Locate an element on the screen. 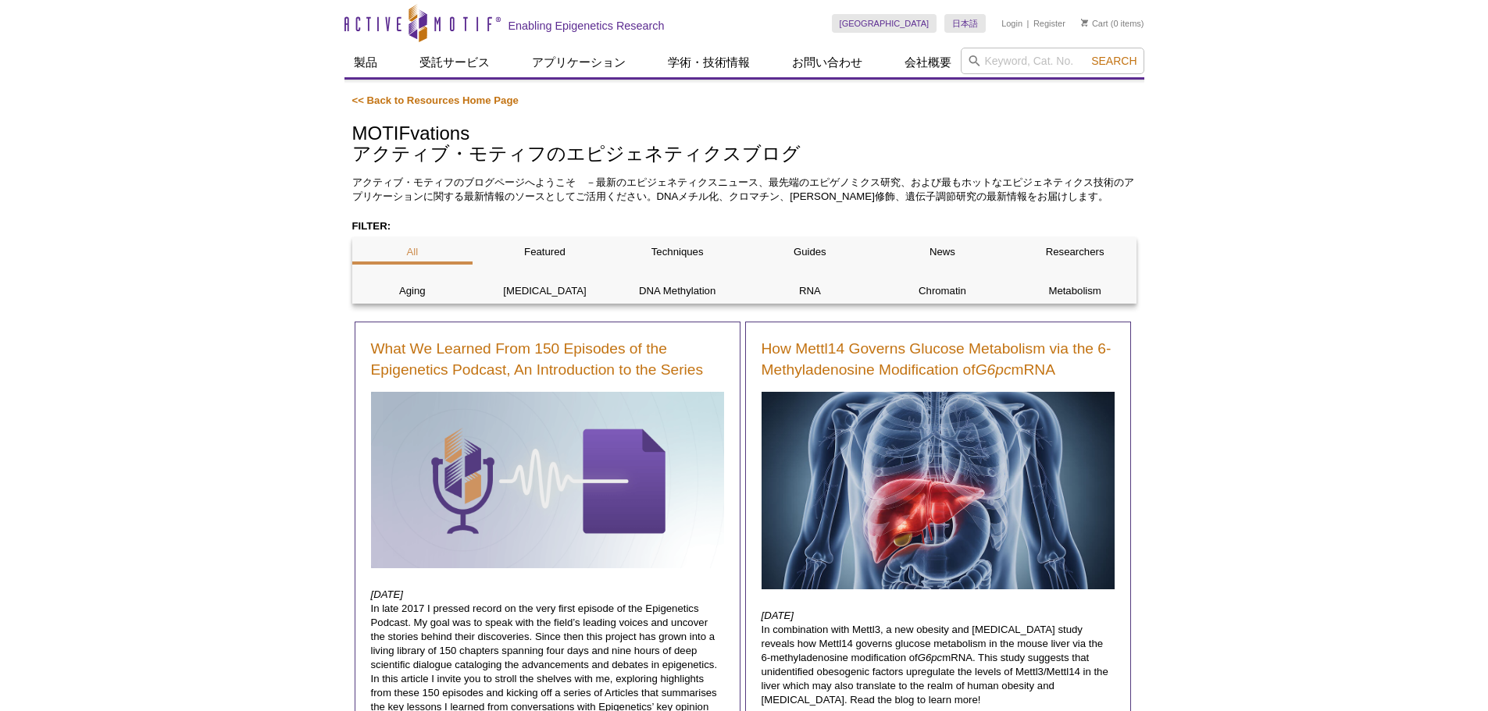  li: (0 items) is located at coordinates (1112, 23).